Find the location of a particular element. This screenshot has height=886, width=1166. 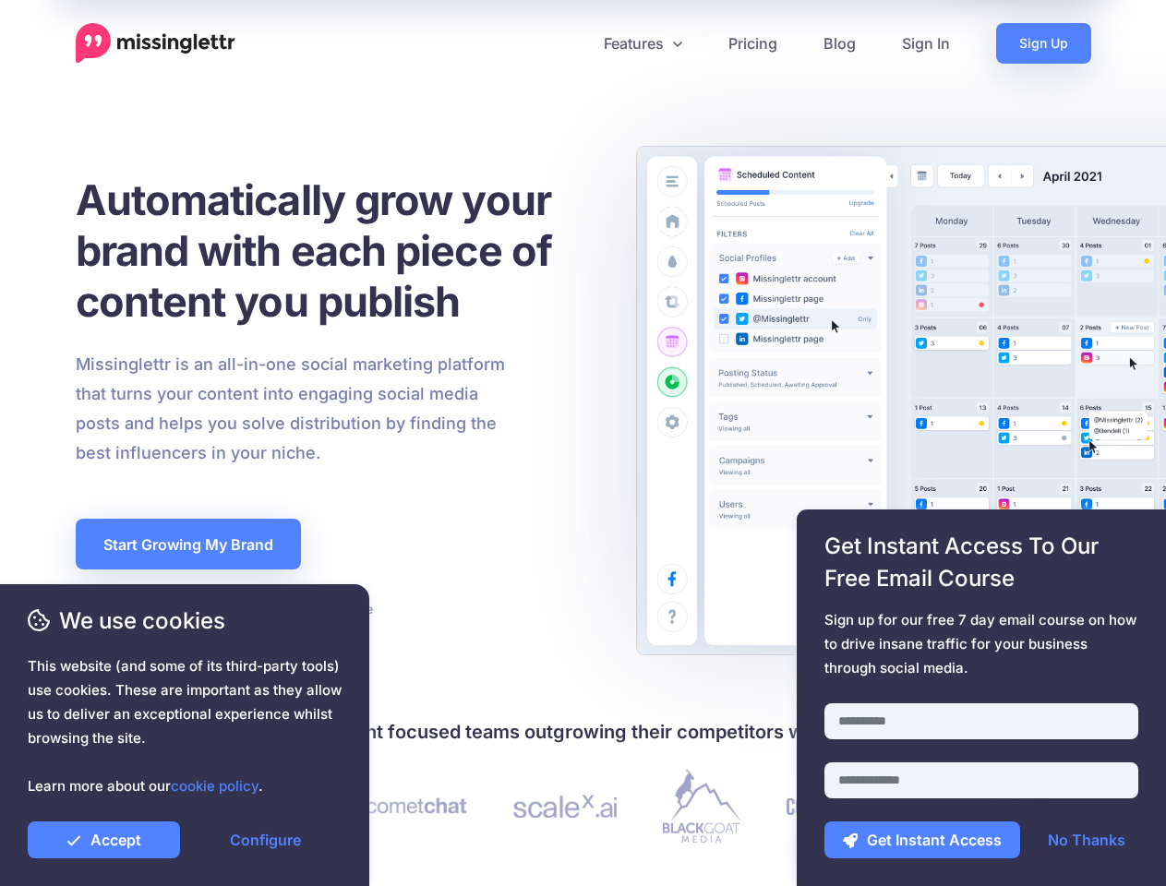

span: Get Instant Access To Our Free Email Course is located at coordinates (981, 562).